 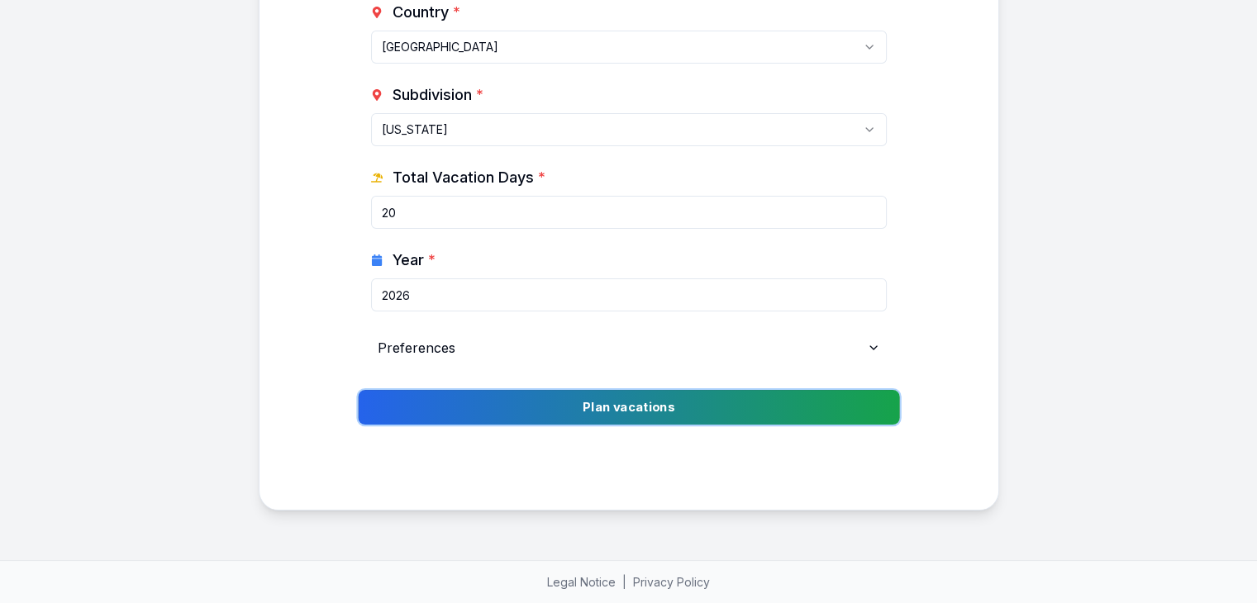 What do you see at coordinates (427, 12) in the screenshot?
I see `span: Country` at bounding box center [427, 12].